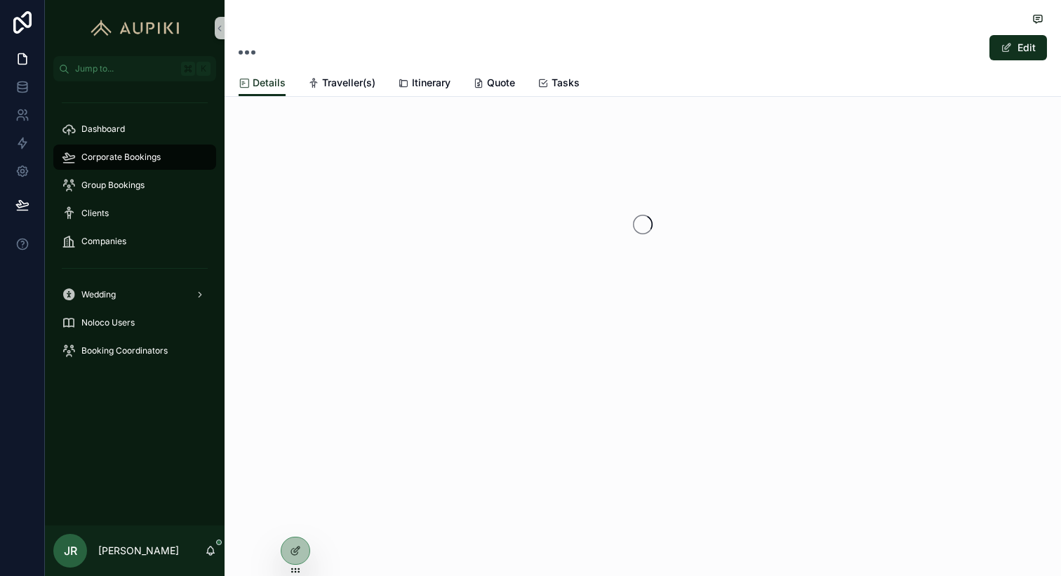  What do you see at coordinates (559, 84) in the screenshot?
I see `a: Tasks` at bounding box center [559, 84].